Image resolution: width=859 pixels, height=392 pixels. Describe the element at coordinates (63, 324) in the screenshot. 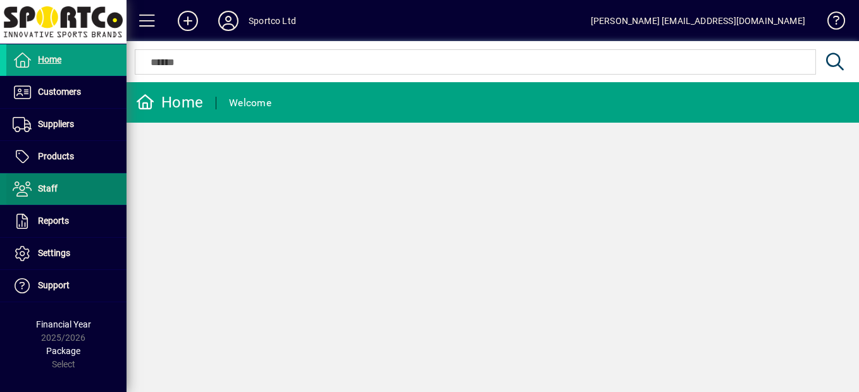

I see `span: Financial Year` at that location.